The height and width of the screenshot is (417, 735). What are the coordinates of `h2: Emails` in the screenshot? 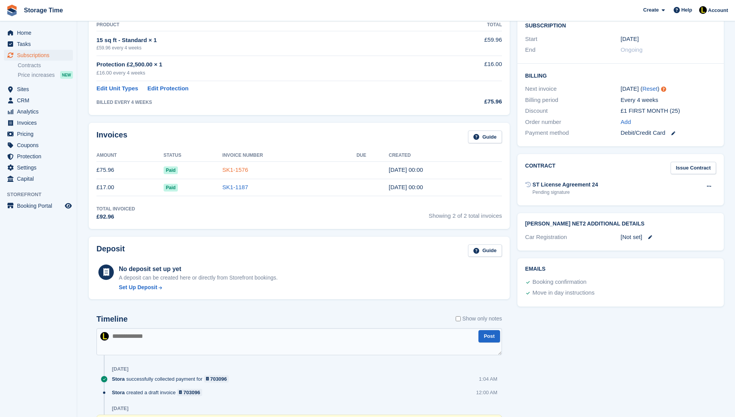 It's located at (621, 269).